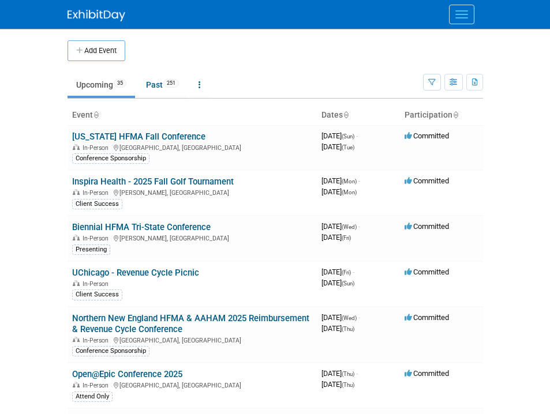 Image resolution: width=550 pixels, height=414 pixels. What do you see at coordinates (153, 182) in the screenshot?
I see `a: Inspira Health - 2025 Fall Golf Tournament` at bounding box center [153, 182].